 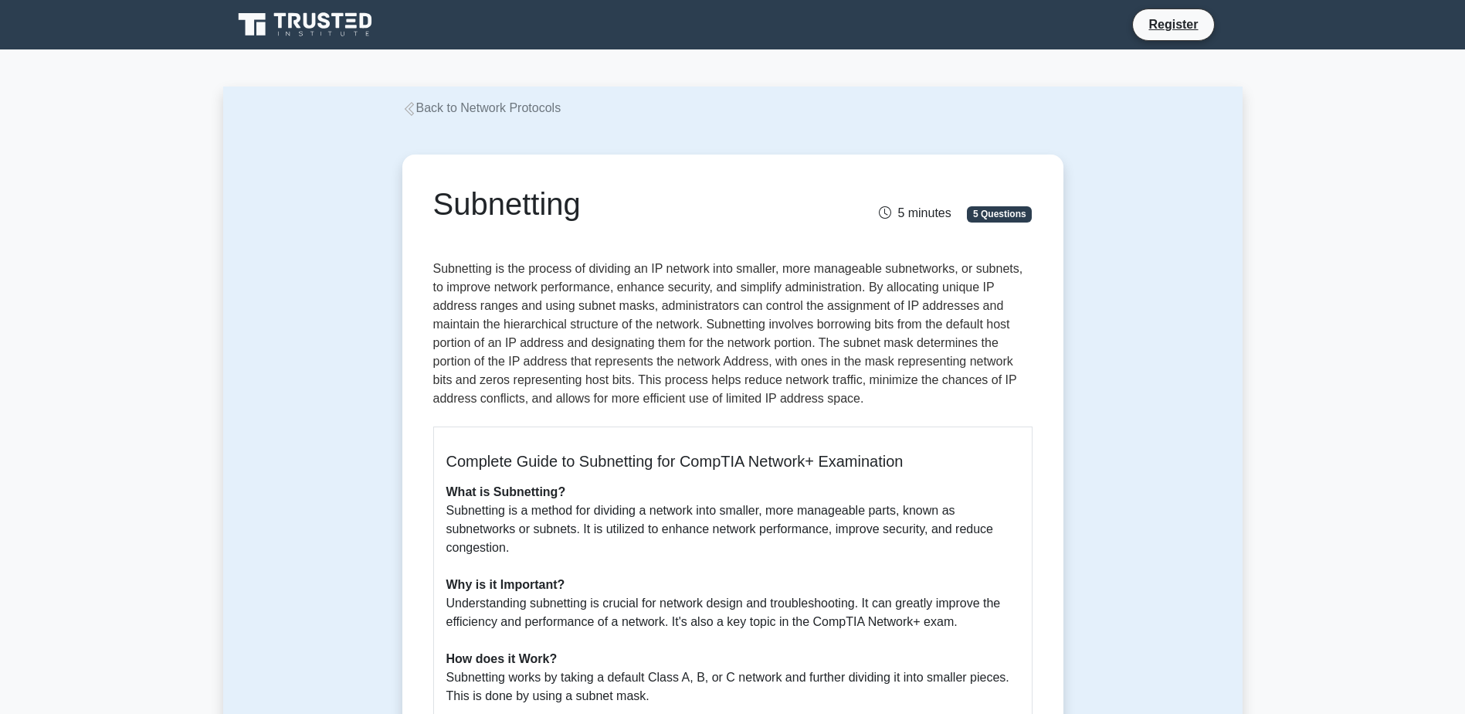 I want to click on p: Subnetting is the process of dividing an IP network into smaller, more manageable subnetworks, or..., so click(x=733, y=337).